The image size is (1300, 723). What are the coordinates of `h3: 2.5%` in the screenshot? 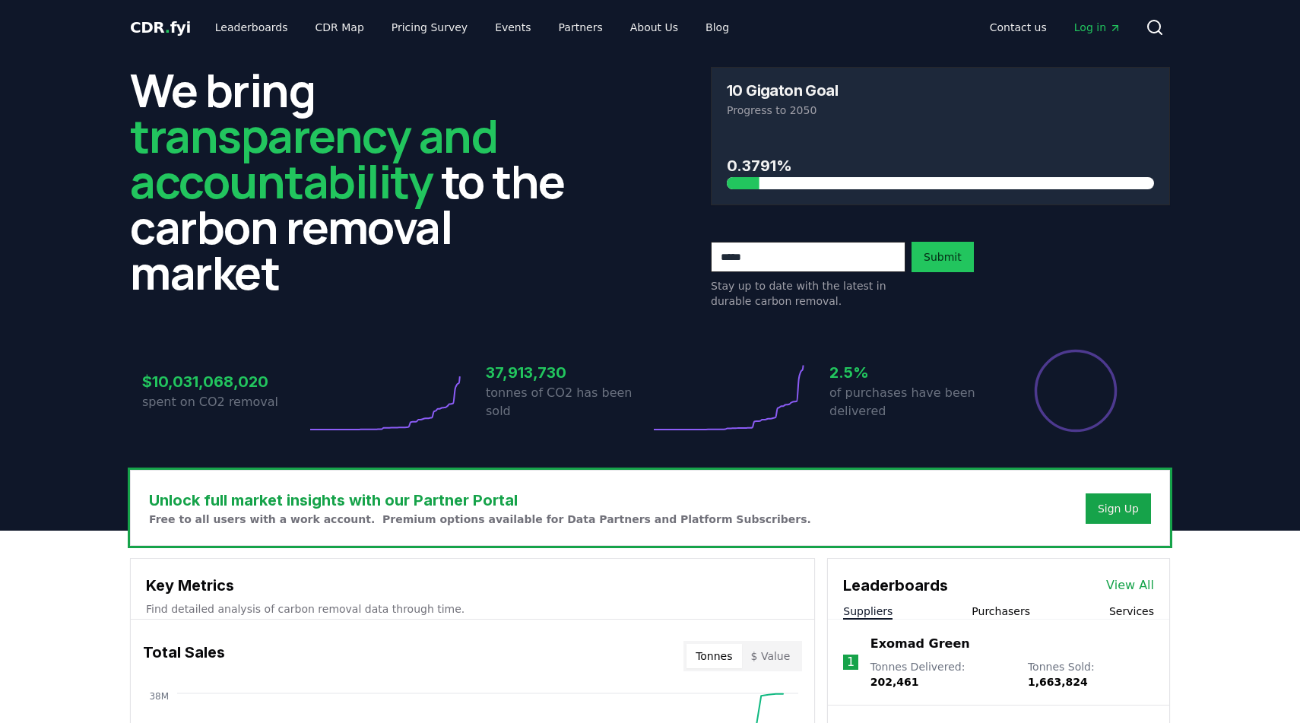 It's located at (911, 372).